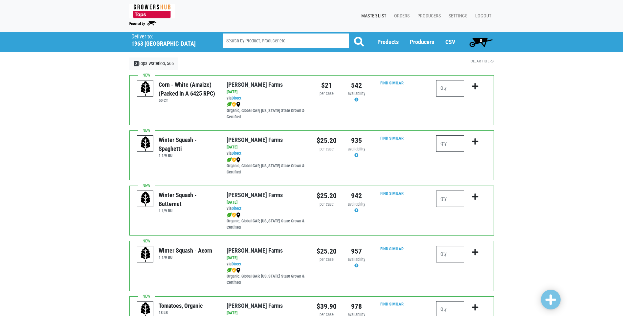  Describe the element at coordinates (356, 85) in the screenshot. I see `div: 542` at that location.